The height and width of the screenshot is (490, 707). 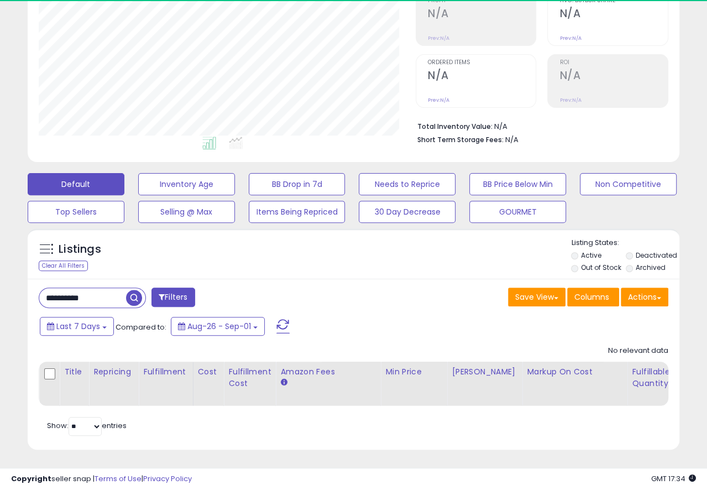 I want to click on h5: Listings, so click(x=80, y=249).